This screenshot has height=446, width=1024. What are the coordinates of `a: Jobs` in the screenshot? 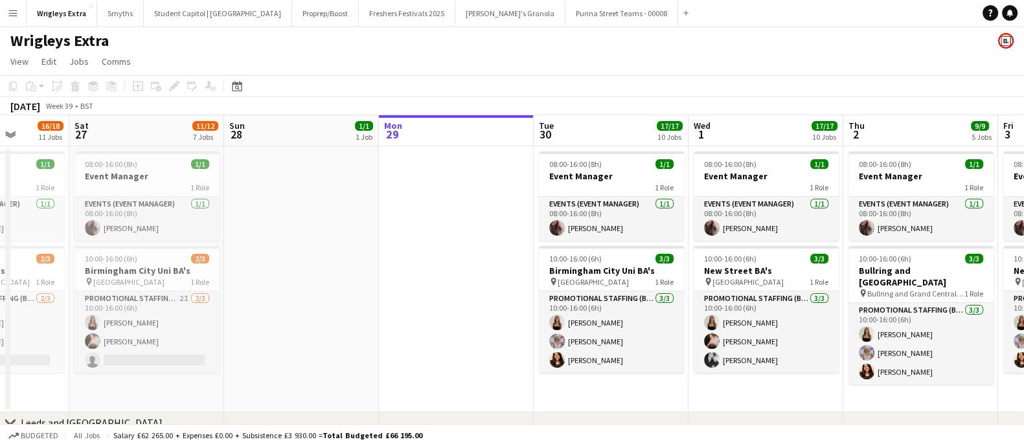 It's located at (79, 62).